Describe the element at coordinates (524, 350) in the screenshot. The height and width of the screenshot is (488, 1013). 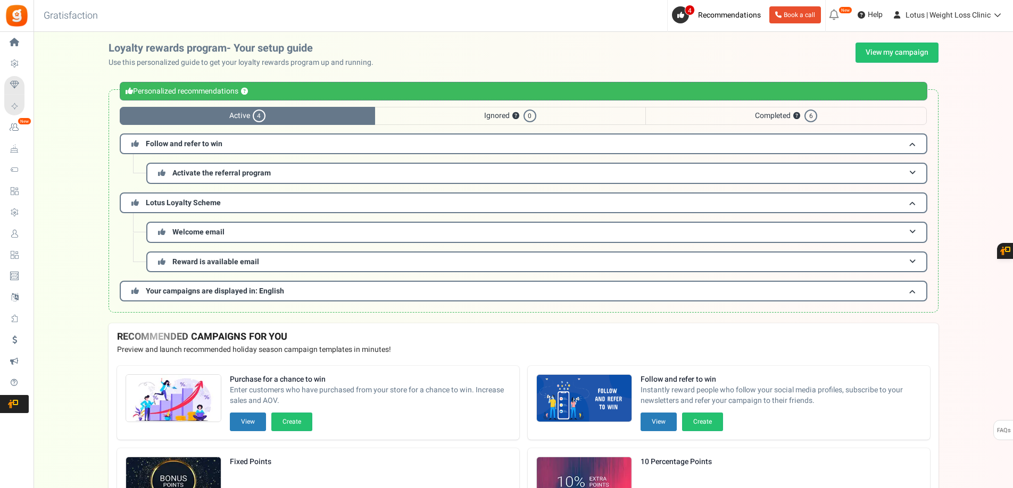
I see `p: Preview and launch recommended holiday season campaign templates in minutes!` at that location.